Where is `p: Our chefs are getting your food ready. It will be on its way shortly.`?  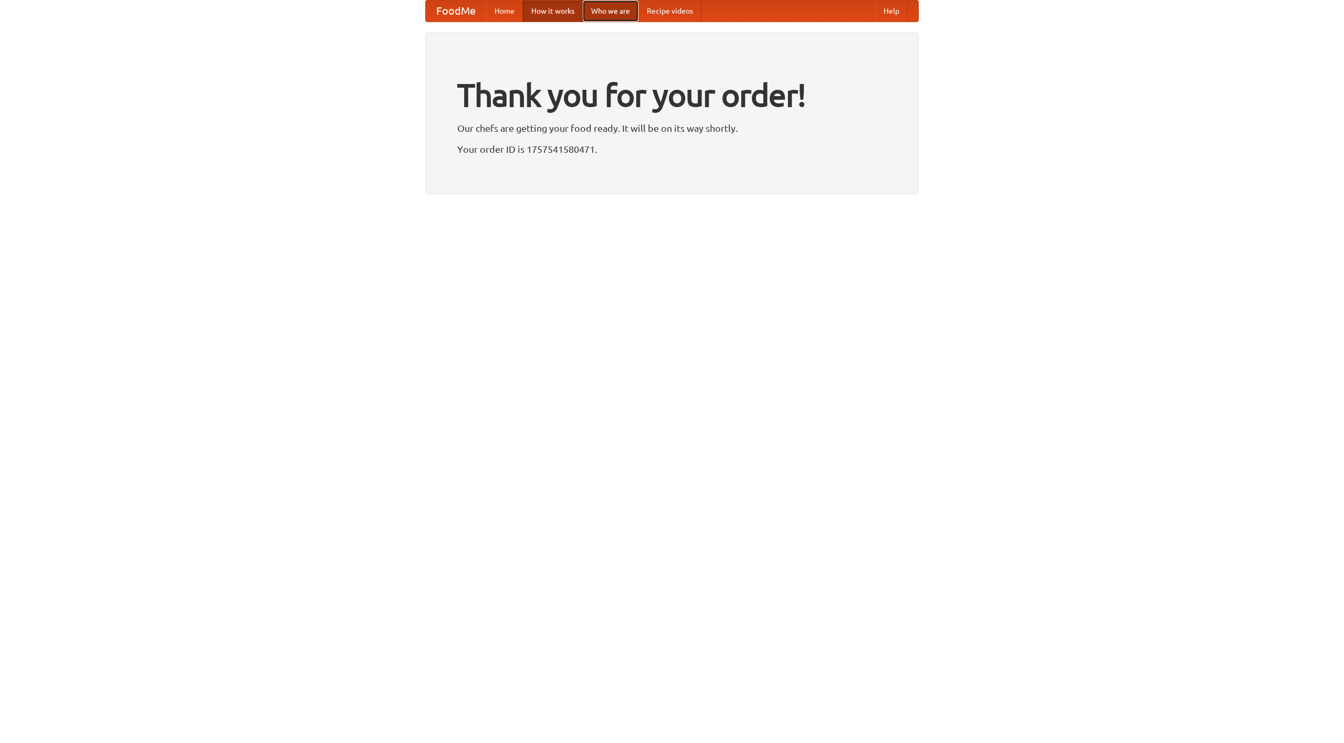
p: Our chefs are getting your food ready. It will be on its way shortly. is located at coordinates (672, 128).